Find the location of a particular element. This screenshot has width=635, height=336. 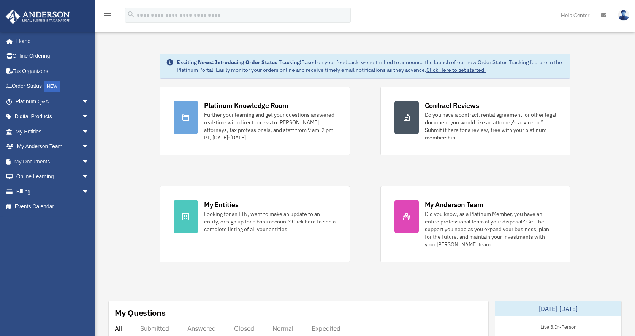

div: Closed is located at coordinates (244, 328).